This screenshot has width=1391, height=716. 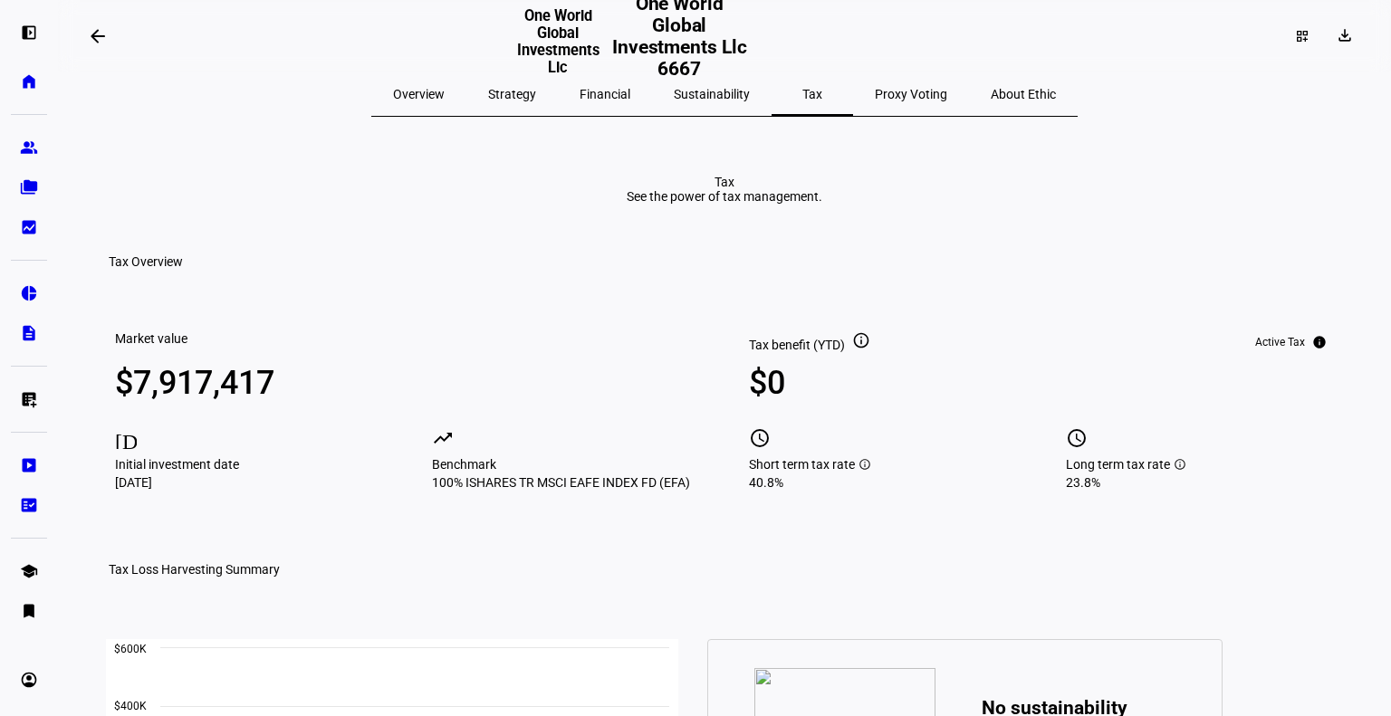 I want to click on div: Tax, so click(x=724, y=182).